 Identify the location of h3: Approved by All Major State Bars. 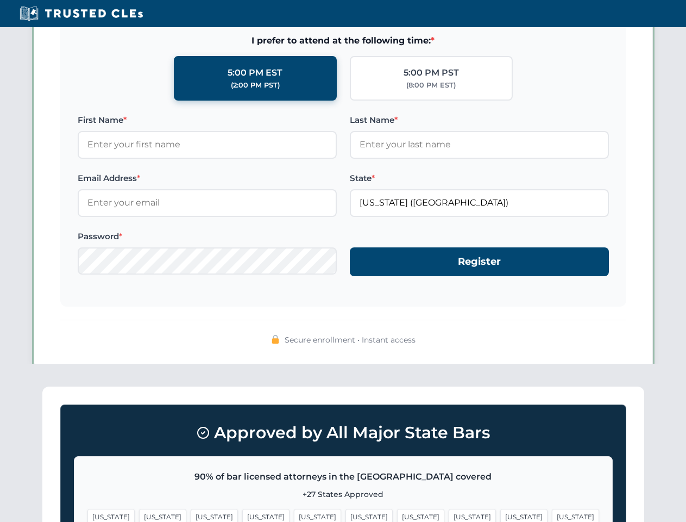
(343, 433).